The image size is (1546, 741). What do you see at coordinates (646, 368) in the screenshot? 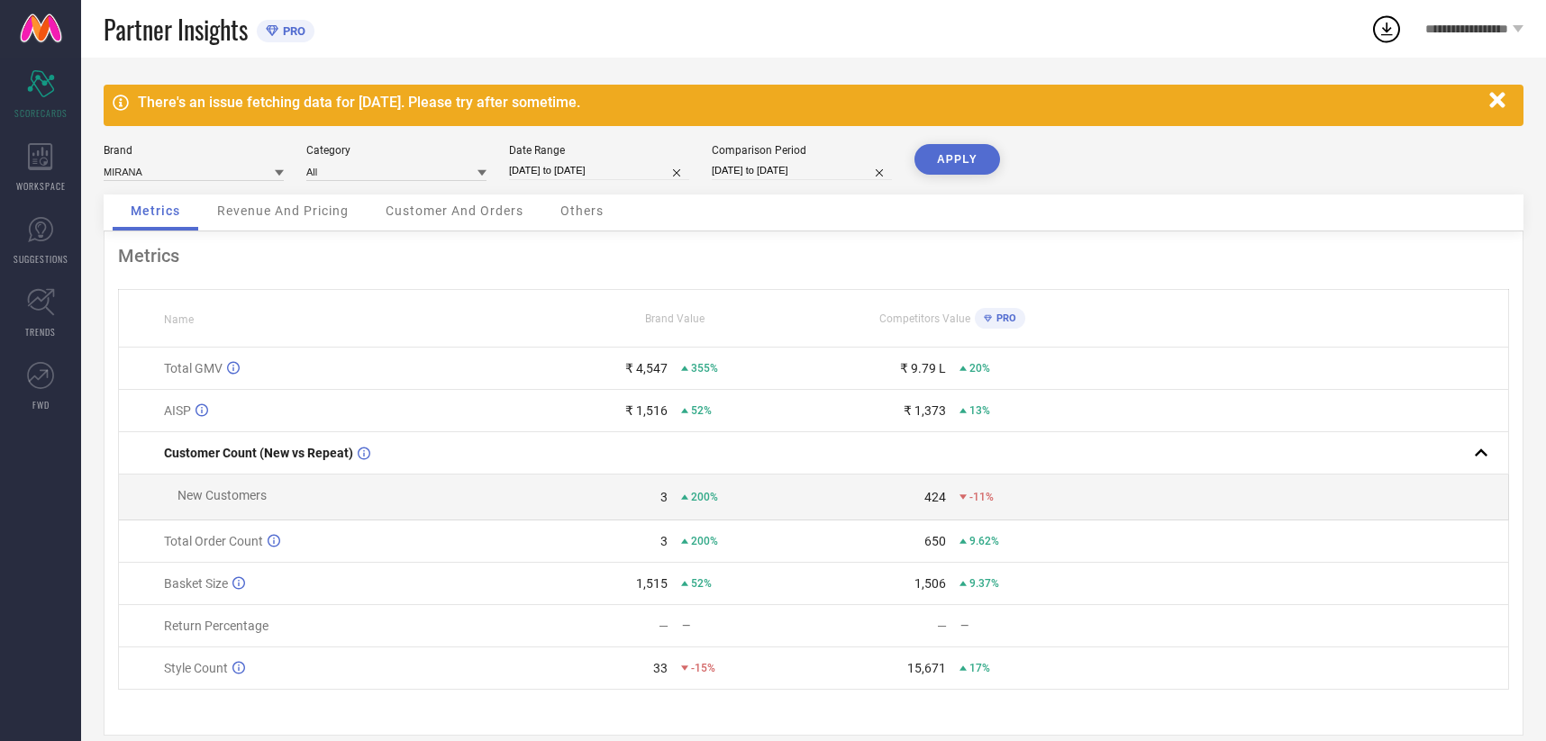
I see `div: ₹ 4,547` at bounding box center [646, 368].